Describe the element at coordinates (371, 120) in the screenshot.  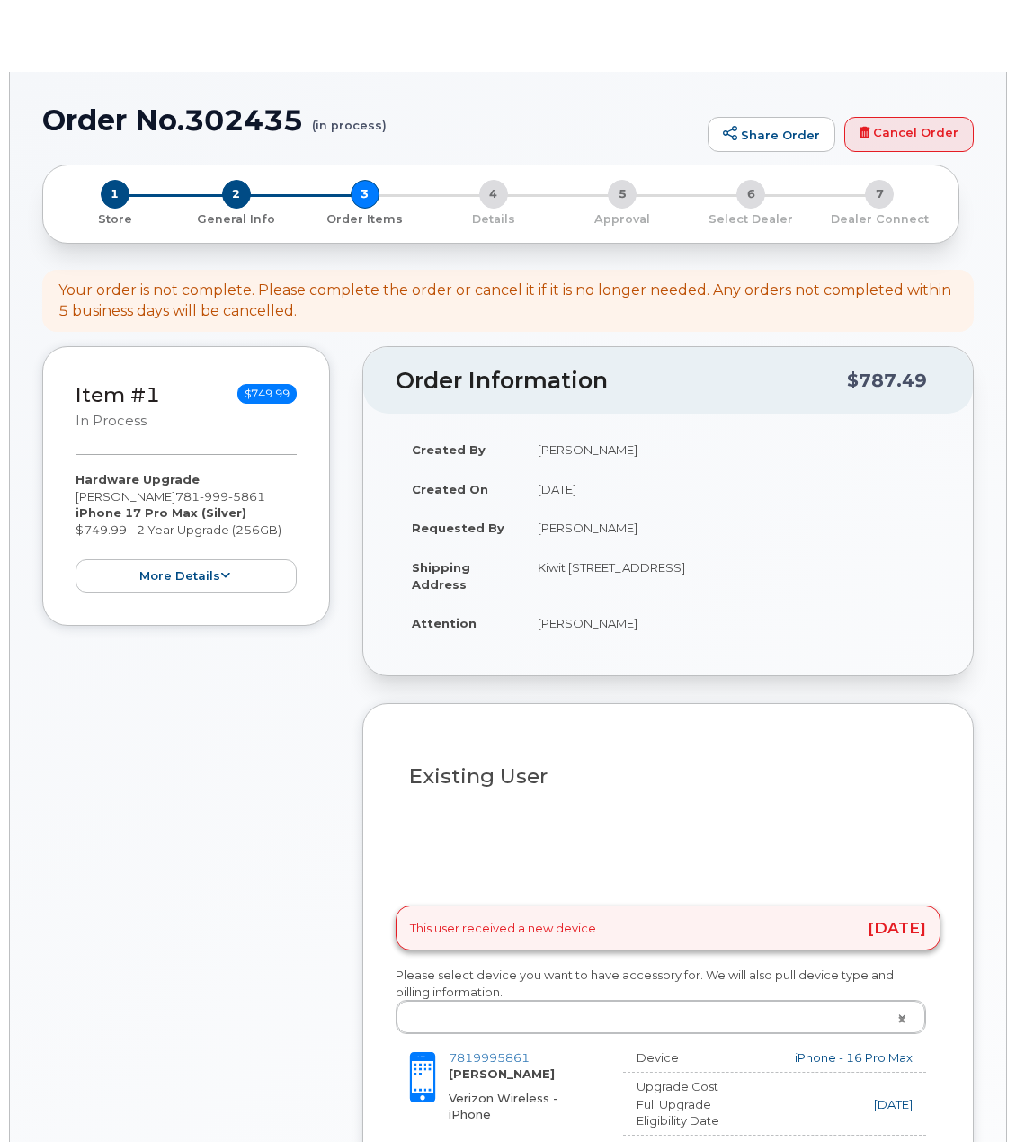
I see `h1: Order No.302435` at that location.